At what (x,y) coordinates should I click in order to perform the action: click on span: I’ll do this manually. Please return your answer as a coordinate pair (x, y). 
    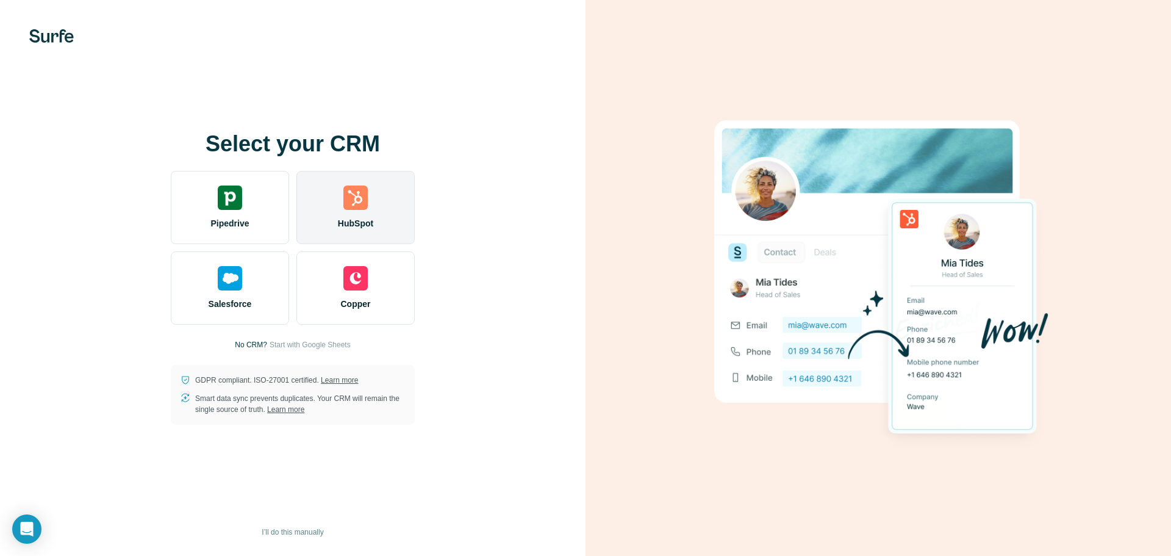
    Looking at the image, I should click on (292, 532).